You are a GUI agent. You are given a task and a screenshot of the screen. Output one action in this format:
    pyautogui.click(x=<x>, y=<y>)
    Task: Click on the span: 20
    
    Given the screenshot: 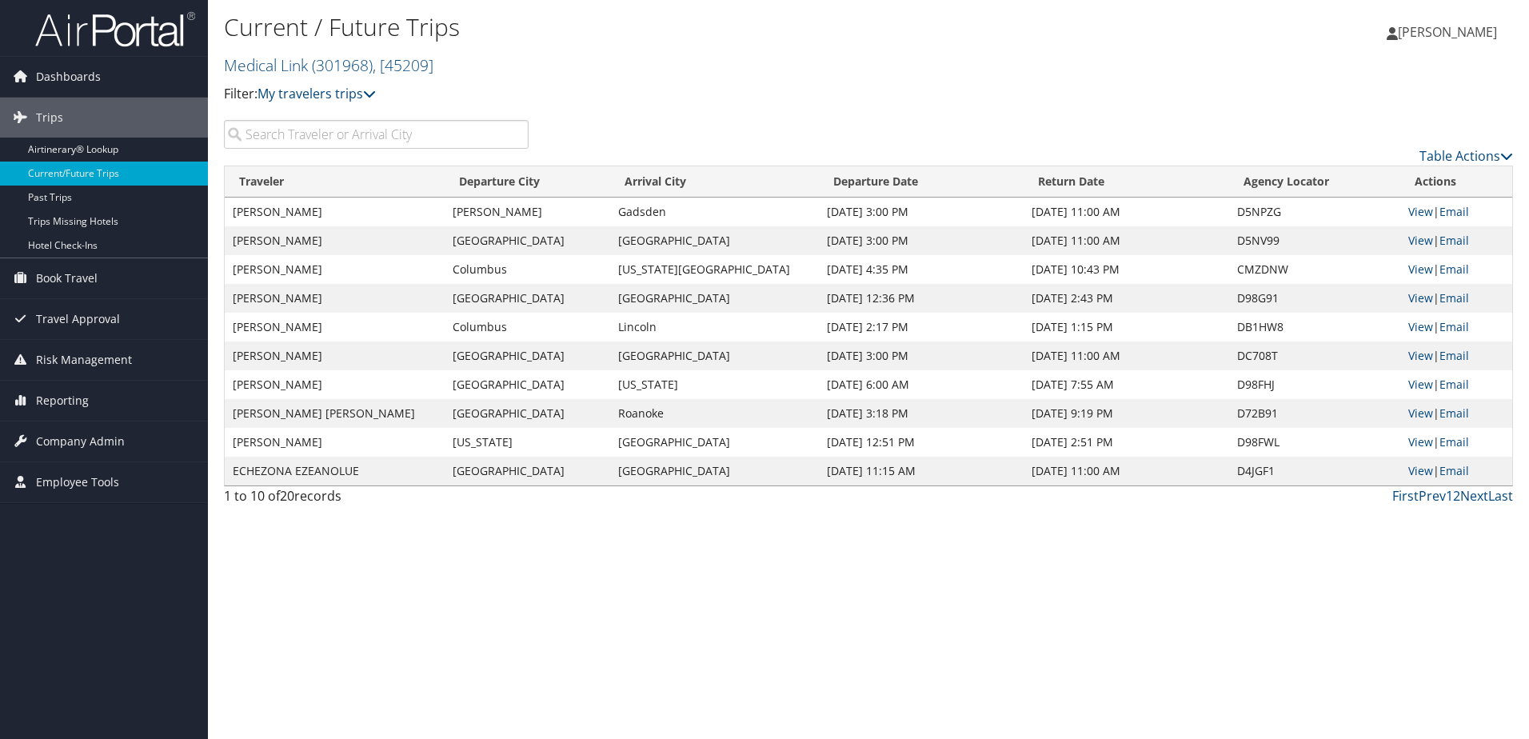 What is the action you would take?
    pyautogui.click(x=287, y=496)
    